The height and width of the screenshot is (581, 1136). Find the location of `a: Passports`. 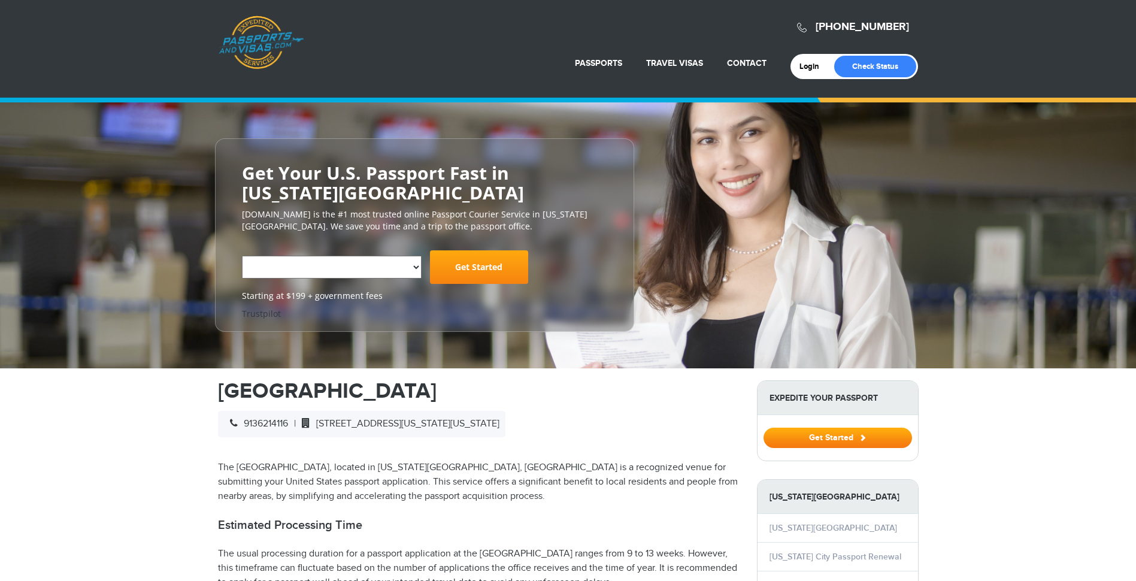

a: Passports is located at coordinates (598, 63).